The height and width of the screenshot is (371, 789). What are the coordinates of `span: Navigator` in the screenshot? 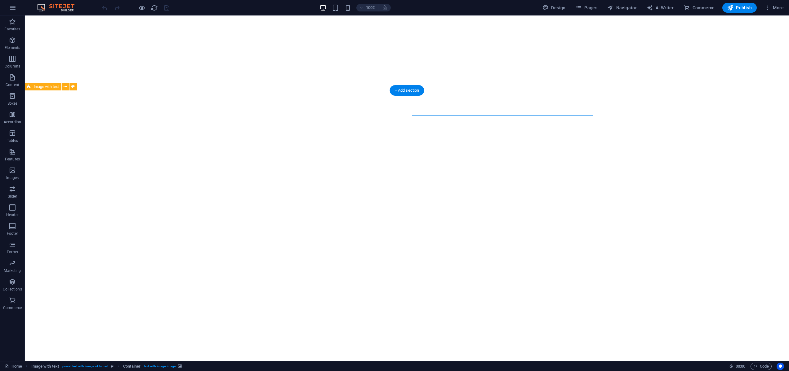 It's located at (621, 8).